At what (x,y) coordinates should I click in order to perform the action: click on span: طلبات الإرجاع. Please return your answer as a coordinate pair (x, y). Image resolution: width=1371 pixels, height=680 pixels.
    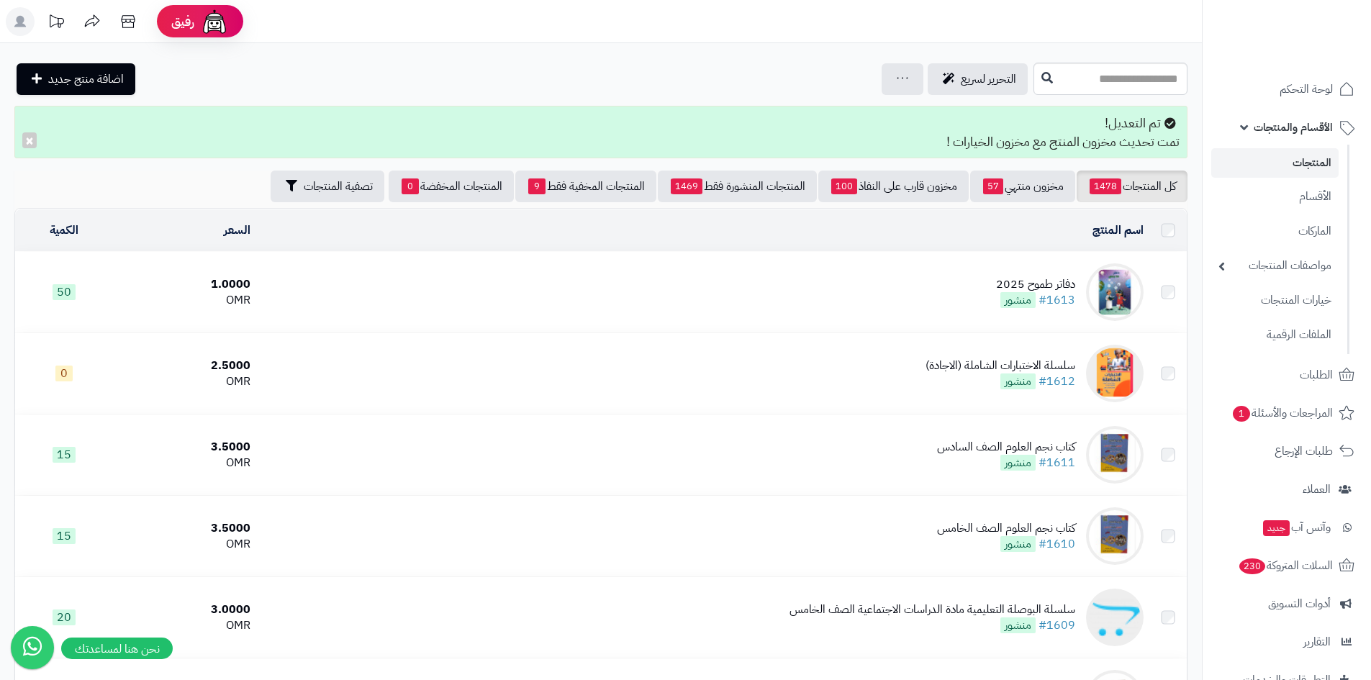
    Looking at the image, I should click on (1303, 451).